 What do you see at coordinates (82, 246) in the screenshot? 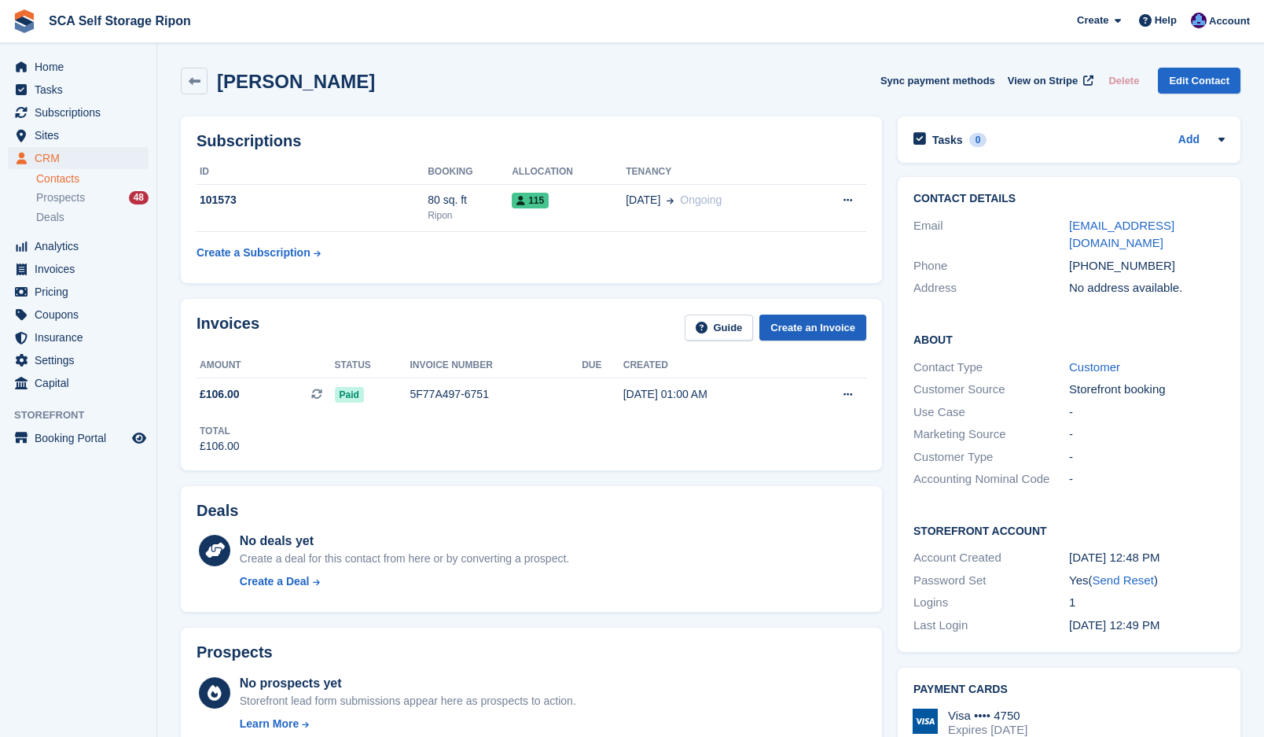
I see `span: Analytics` at bounding box center [82, 246].